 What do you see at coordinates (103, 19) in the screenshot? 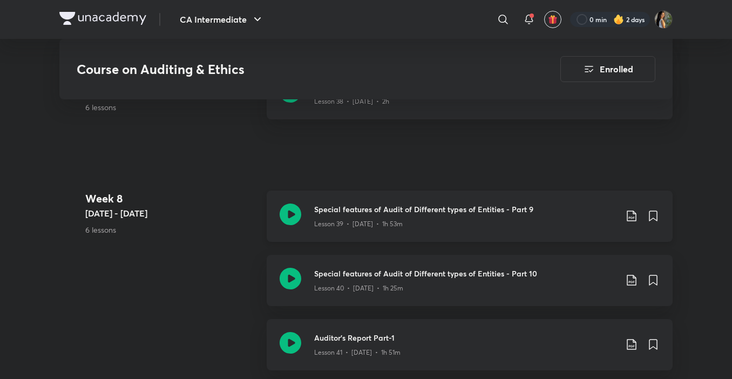
I see `a: Company Logo` at bounding box center [103, 19].